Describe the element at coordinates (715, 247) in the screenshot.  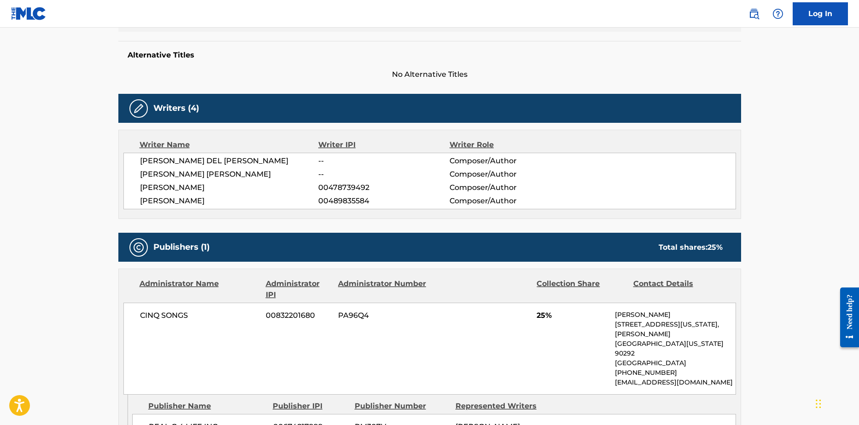
I see `span: 25 %` at that location.